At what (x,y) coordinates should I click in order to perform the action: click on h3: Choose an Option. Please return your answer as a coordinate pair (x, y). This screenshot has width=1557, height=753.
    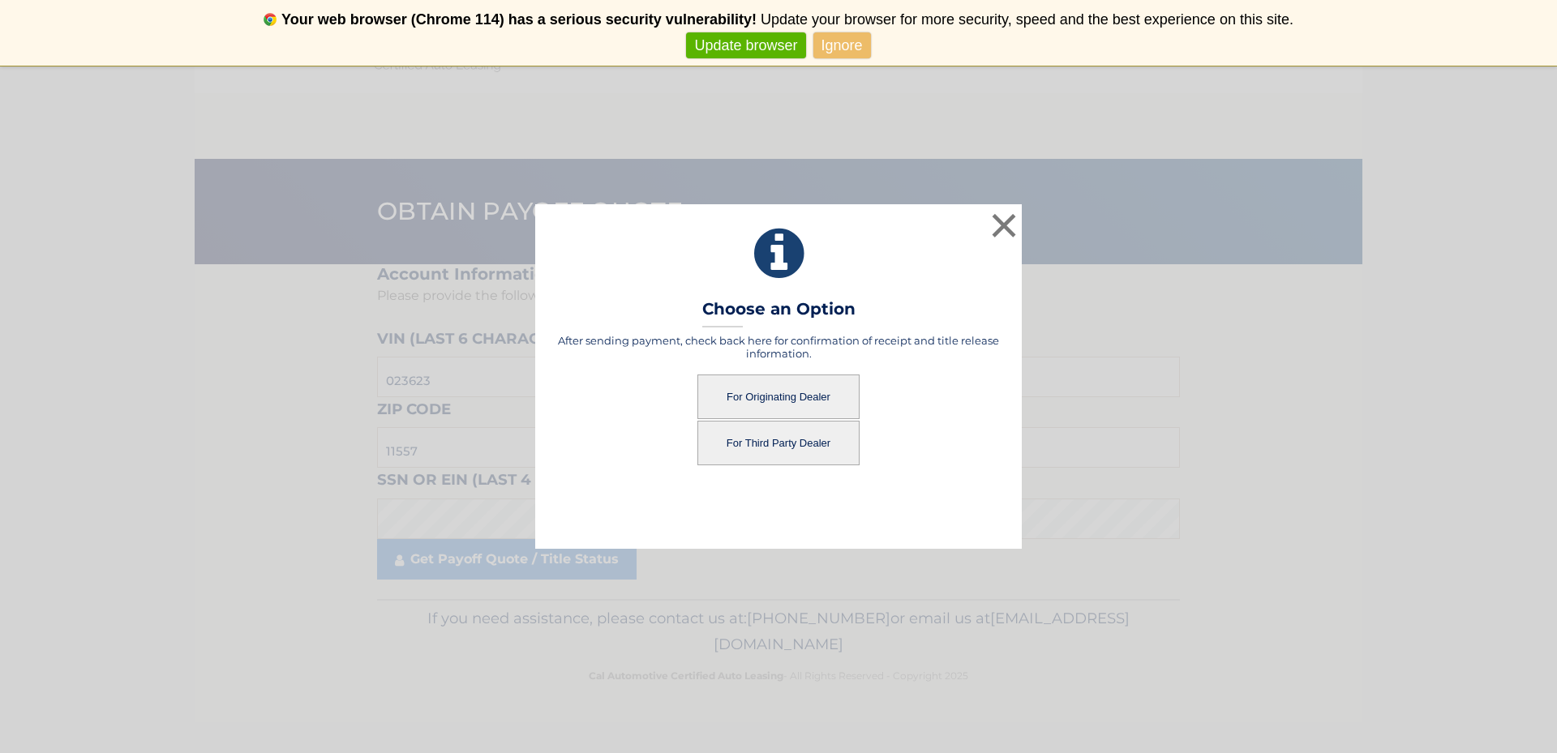
    Looking at the image, I should click on (778, 313).